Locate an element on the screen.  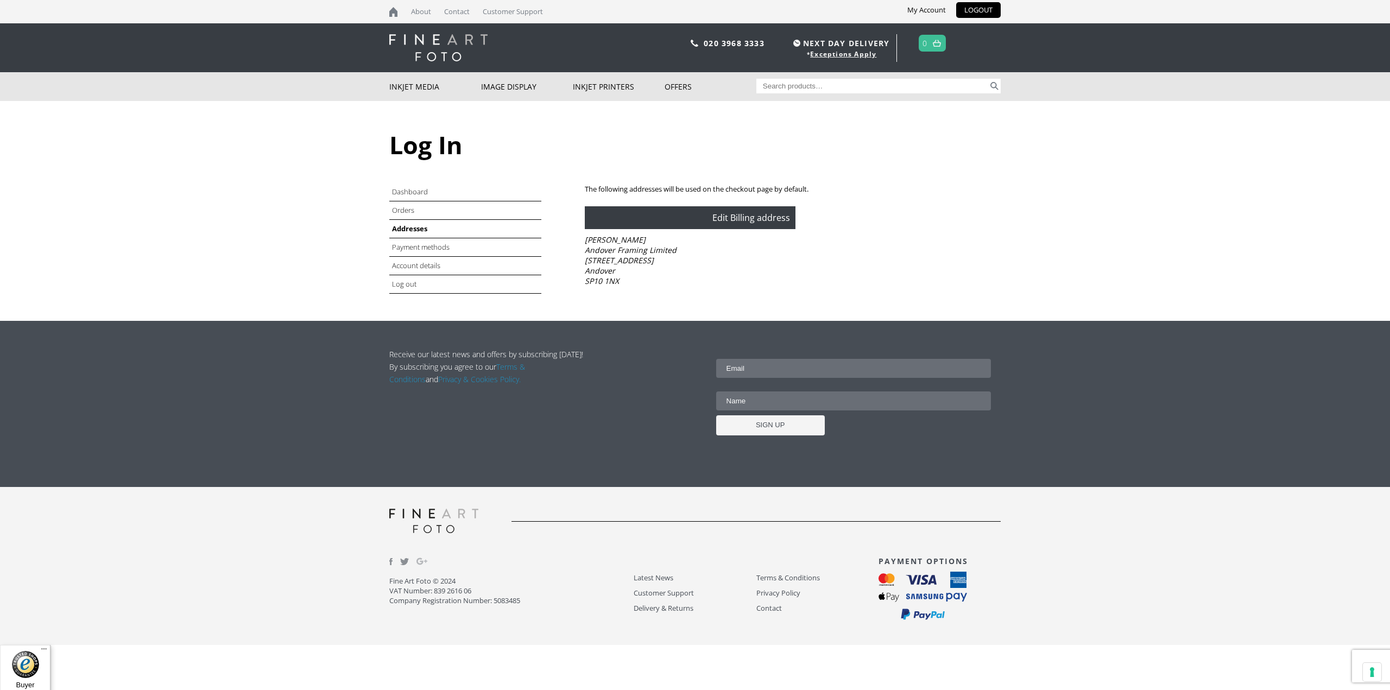
h3: PAYMENT OPTIONS is located at coordinates (939, 561).